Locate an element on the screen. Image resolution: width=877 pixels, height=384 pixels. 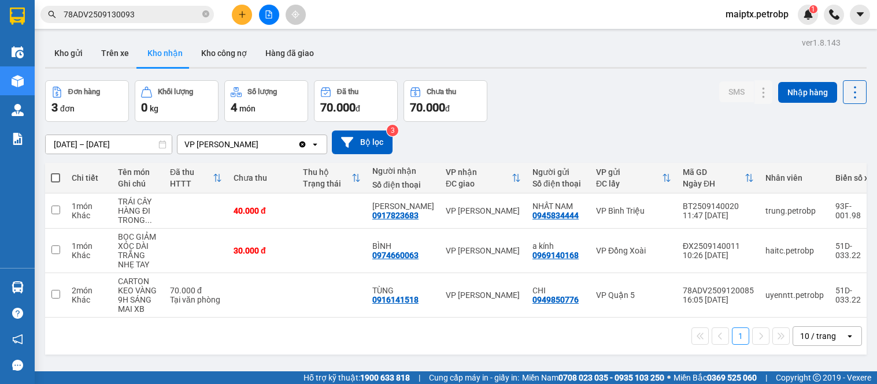
div: Số lượng is located at coordinates (262, 92).